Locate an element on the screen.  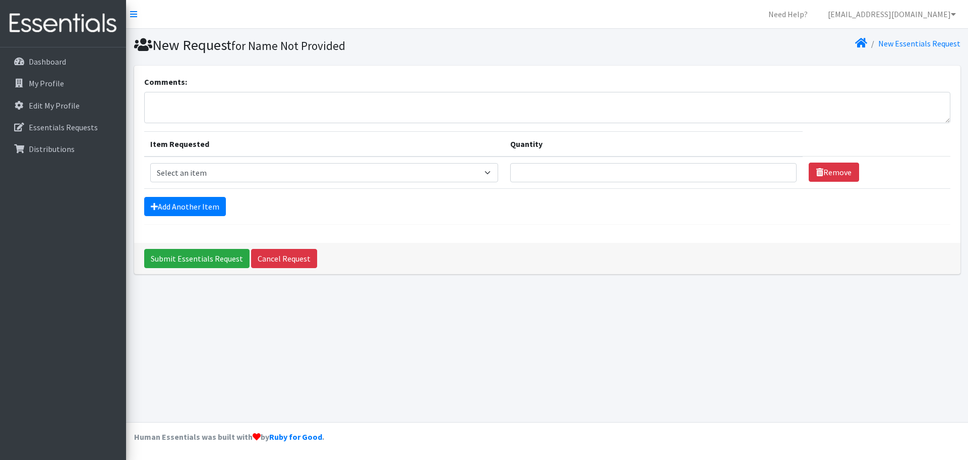
a: Remove is located at coordinates (834, 172).